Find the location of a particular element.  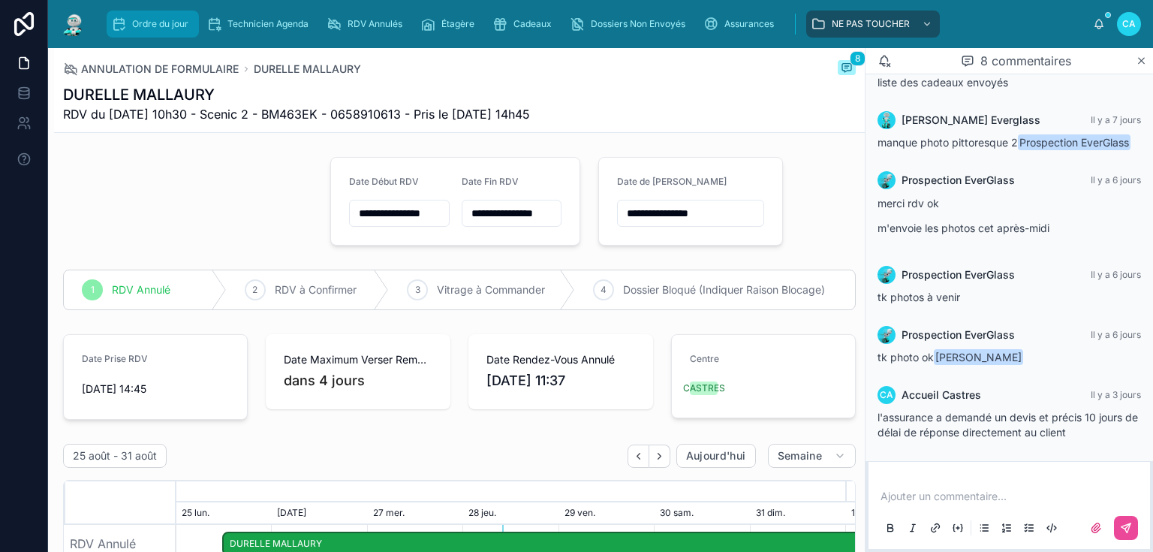

font: 8 commentaires is located at coordinates (1026, 61).